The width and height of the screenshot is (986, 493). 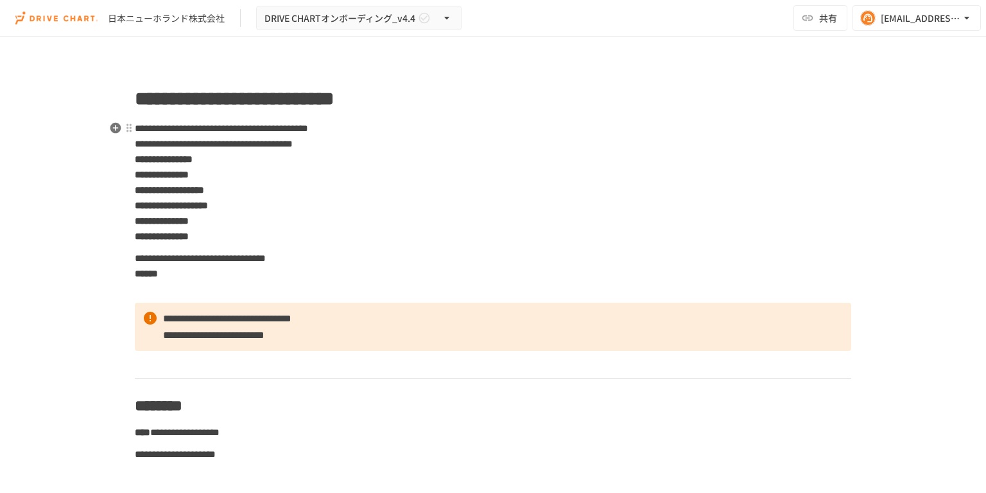 I want to click on button: 共有, so click(x=821, y=18).